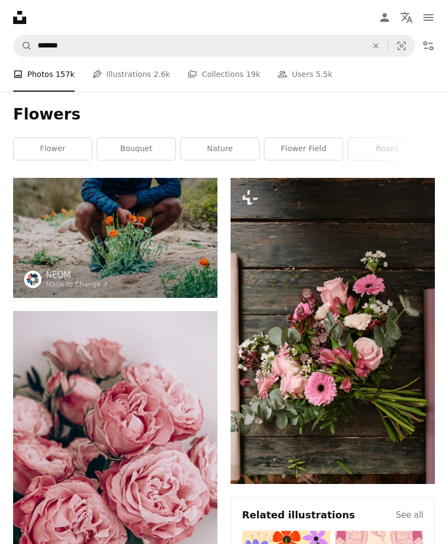 The height and width of the screenshot is (544, 448). I want to click on a: roses, so click(386, 149).